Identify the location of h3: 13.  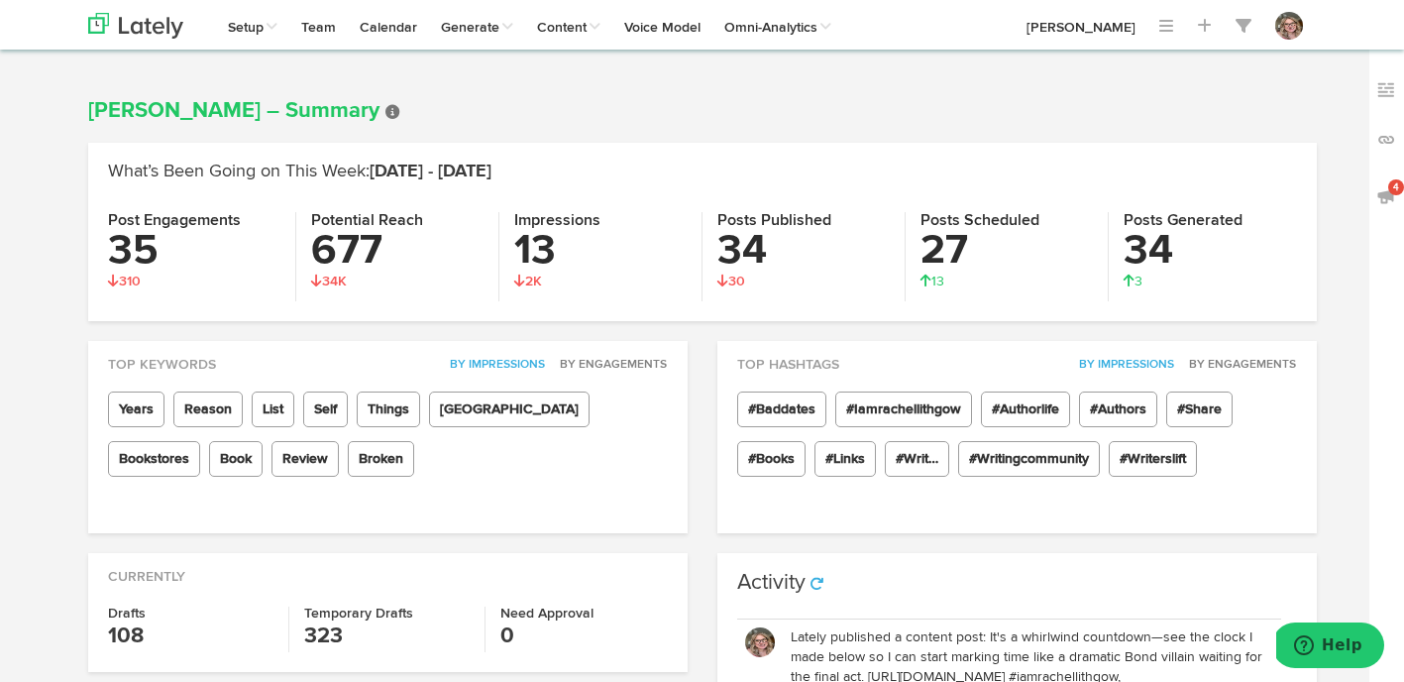
(600, 251).